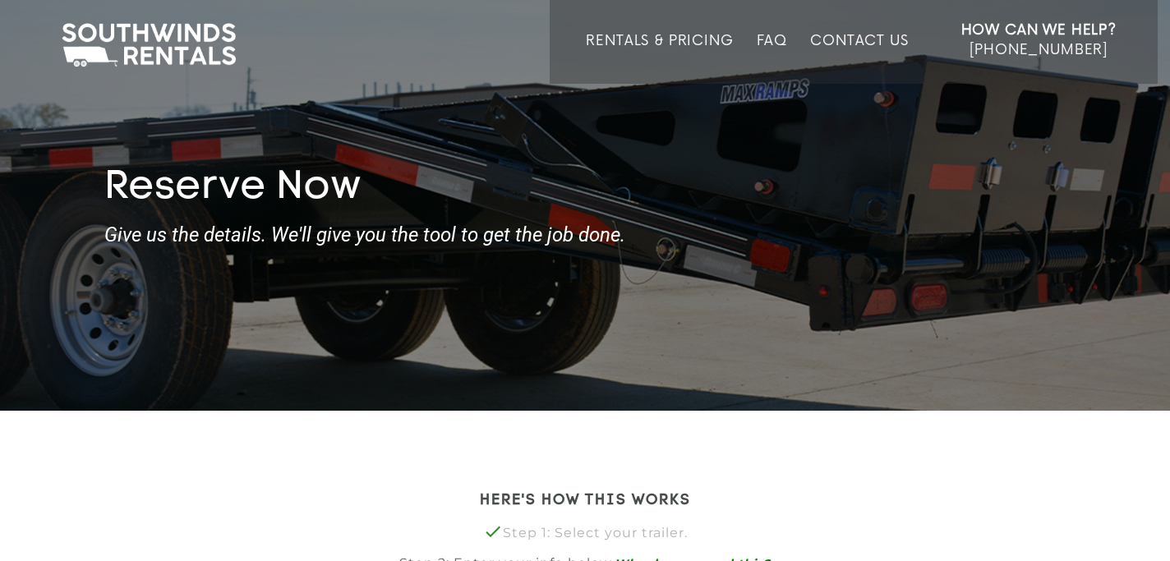 The height and width of the screenshot is (561, 1170). I want to click on a: FAQ, so click(773, 58).